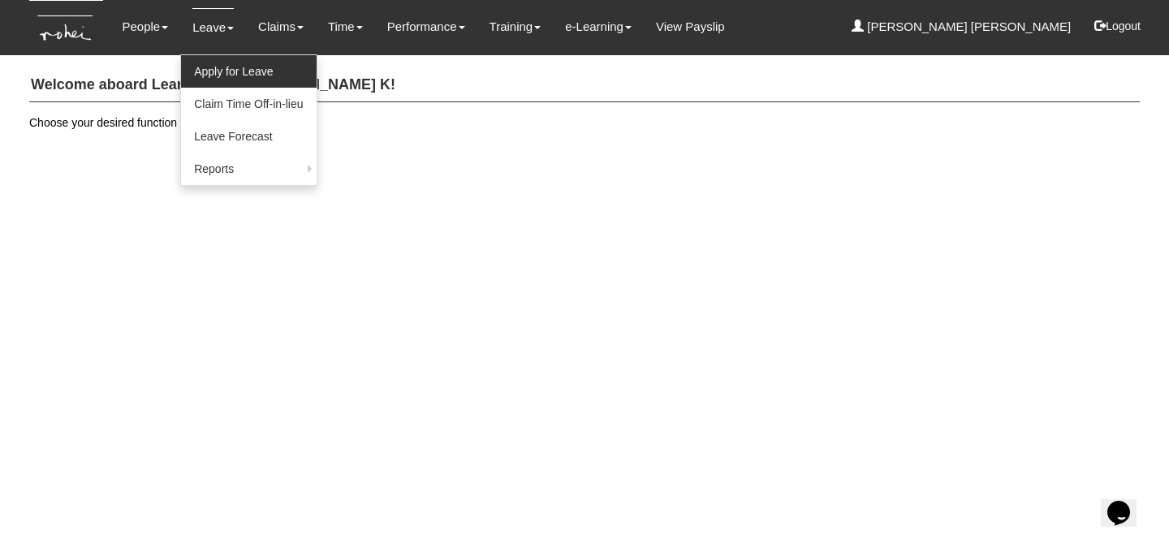 The width and height of the screenshot is (1169, 543). Describe the element at coordinates (584, 123) in the screenshot. I see `p: Choose your desired function from the menu above.` at that location.